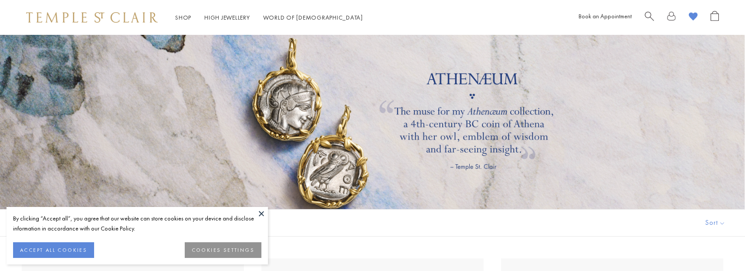 This screenshot has height=271, width=745. Describe the element at coordinates (223, 250) in the screenshot. I see `button: COOKIES SETTINGS` at that location.